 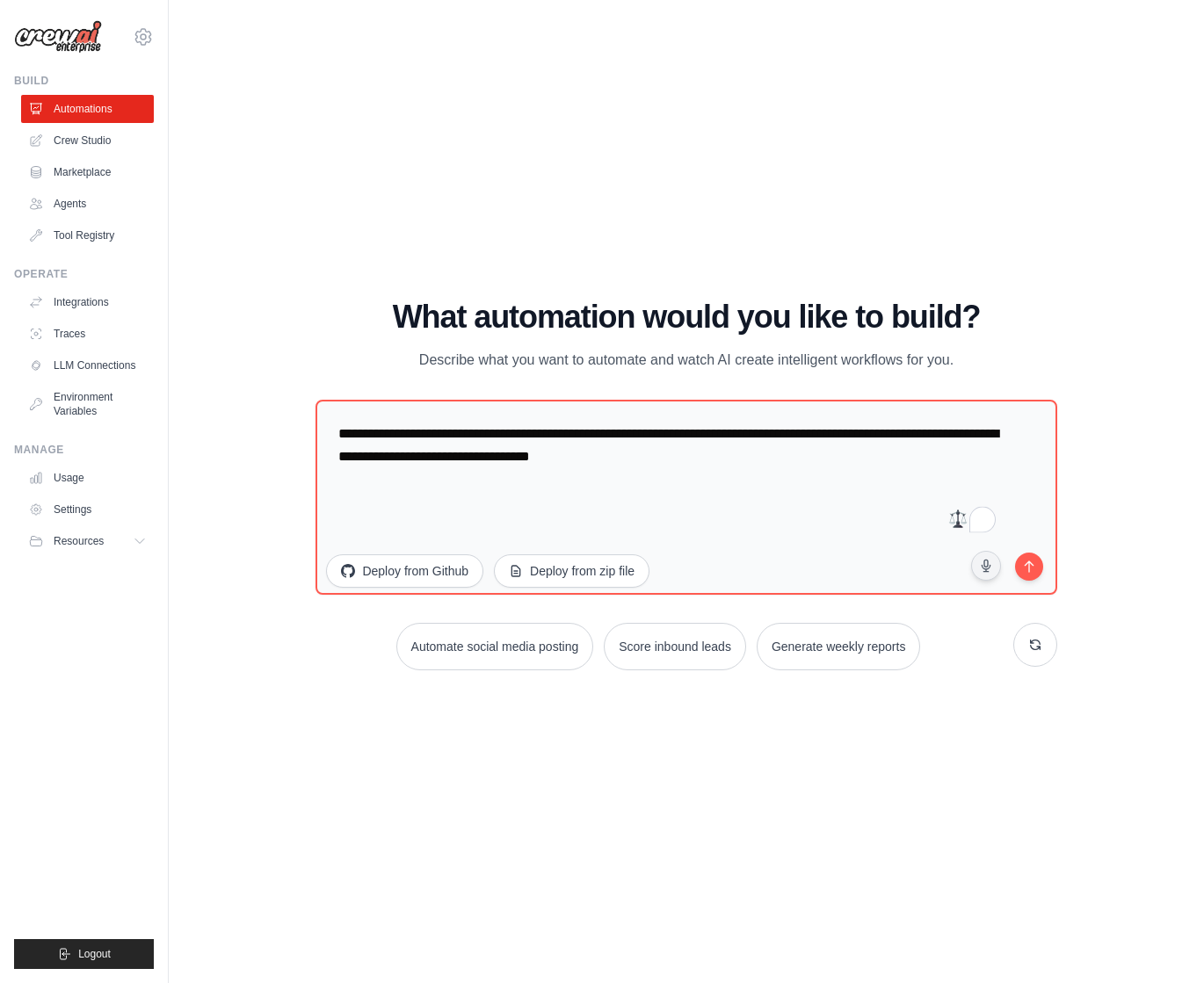 What do you see at coordinates (87, 302) in the screenshot?
I see `a: Integrations` at bounding box center [87, 302].